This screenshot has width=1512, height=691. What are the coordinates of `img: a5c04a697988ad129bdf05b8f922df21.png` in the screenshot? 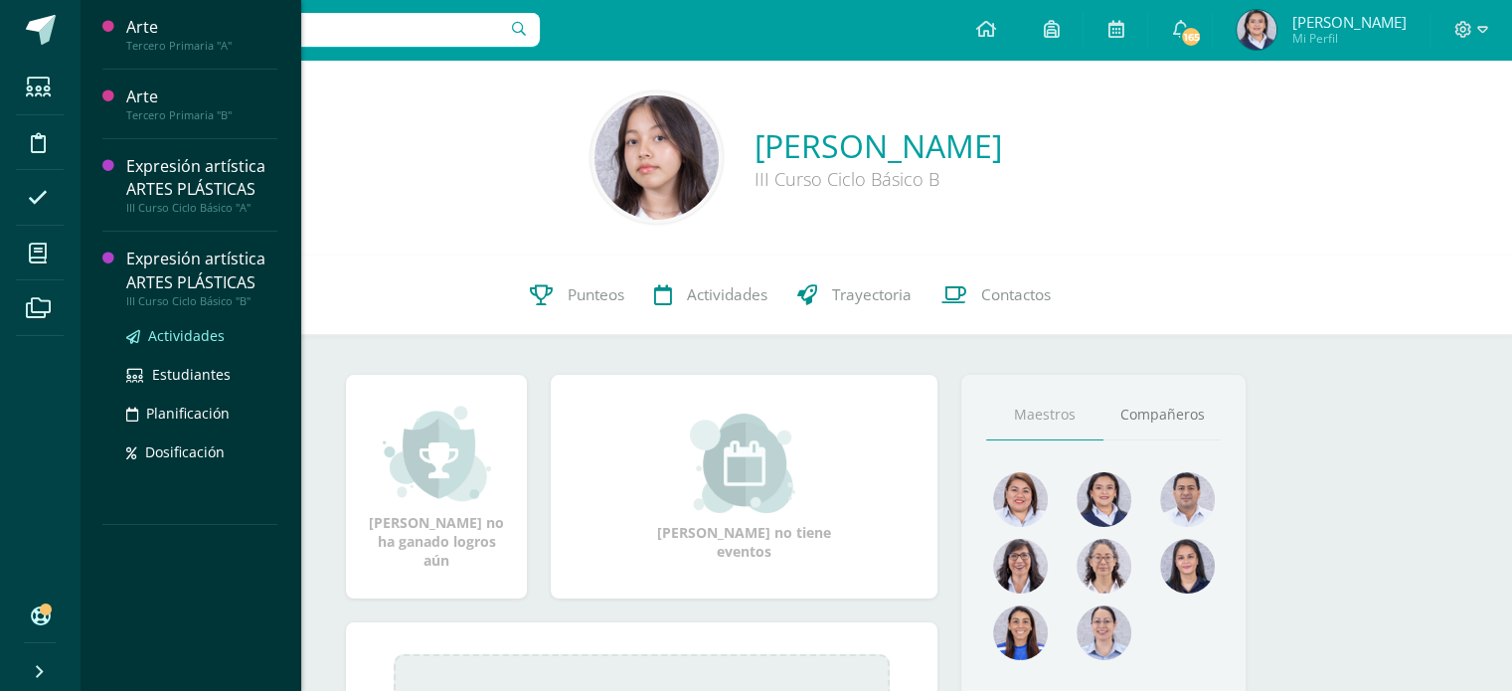 It's located at (1020, 632).